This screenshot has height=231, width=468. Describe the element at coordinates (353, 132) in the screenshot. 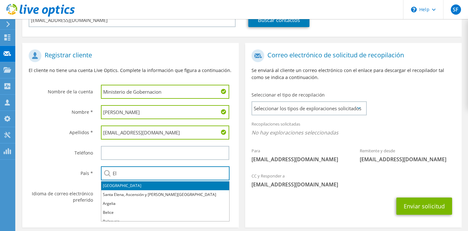

I see `span: No hay exploraciones seleccionadas` at that location.